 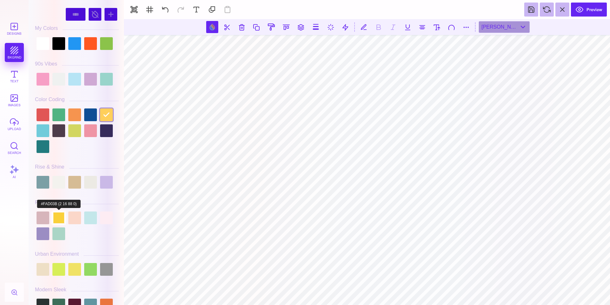 I want to click on div: Rise & Shine, so click(x=50, y=167).